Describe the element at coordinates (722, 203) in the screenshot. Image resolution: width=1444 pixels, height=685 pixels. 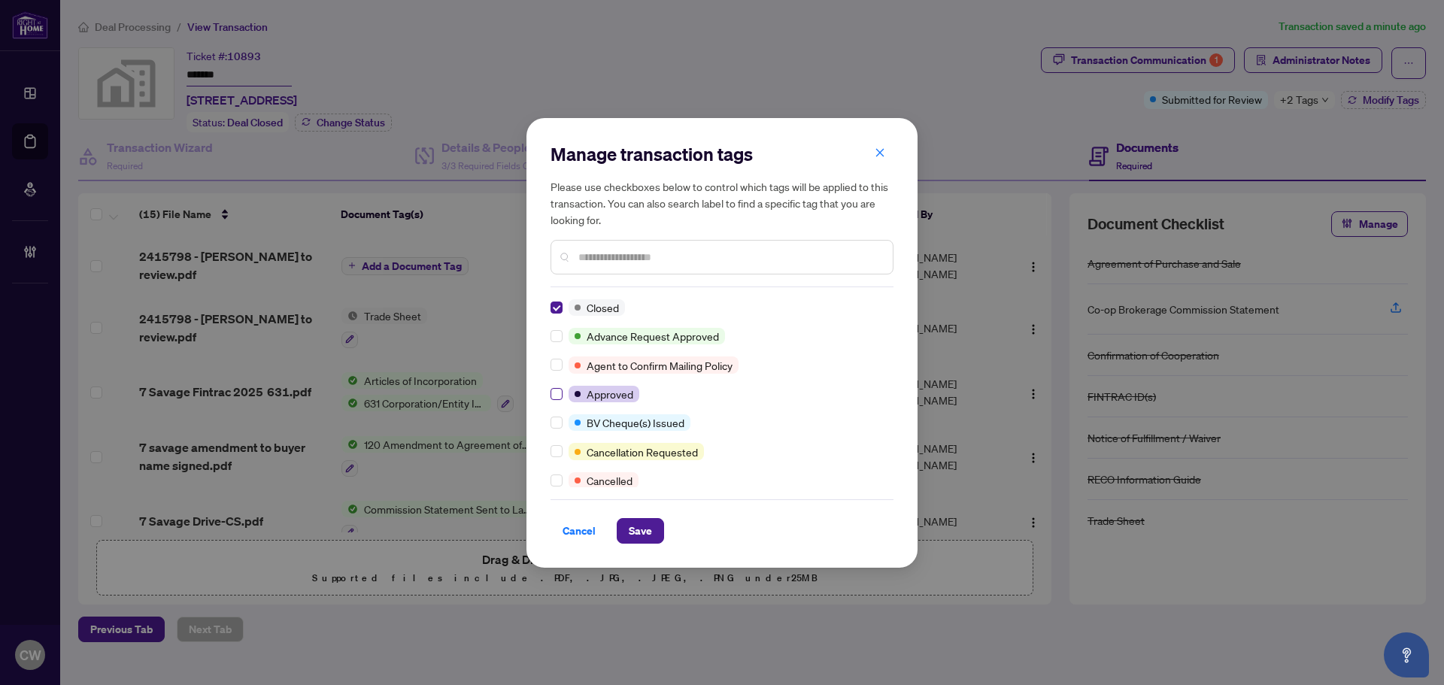
I see `h5: Please use checkboxes below to control which tags will be applied to this transaction. You can al...` at that location.